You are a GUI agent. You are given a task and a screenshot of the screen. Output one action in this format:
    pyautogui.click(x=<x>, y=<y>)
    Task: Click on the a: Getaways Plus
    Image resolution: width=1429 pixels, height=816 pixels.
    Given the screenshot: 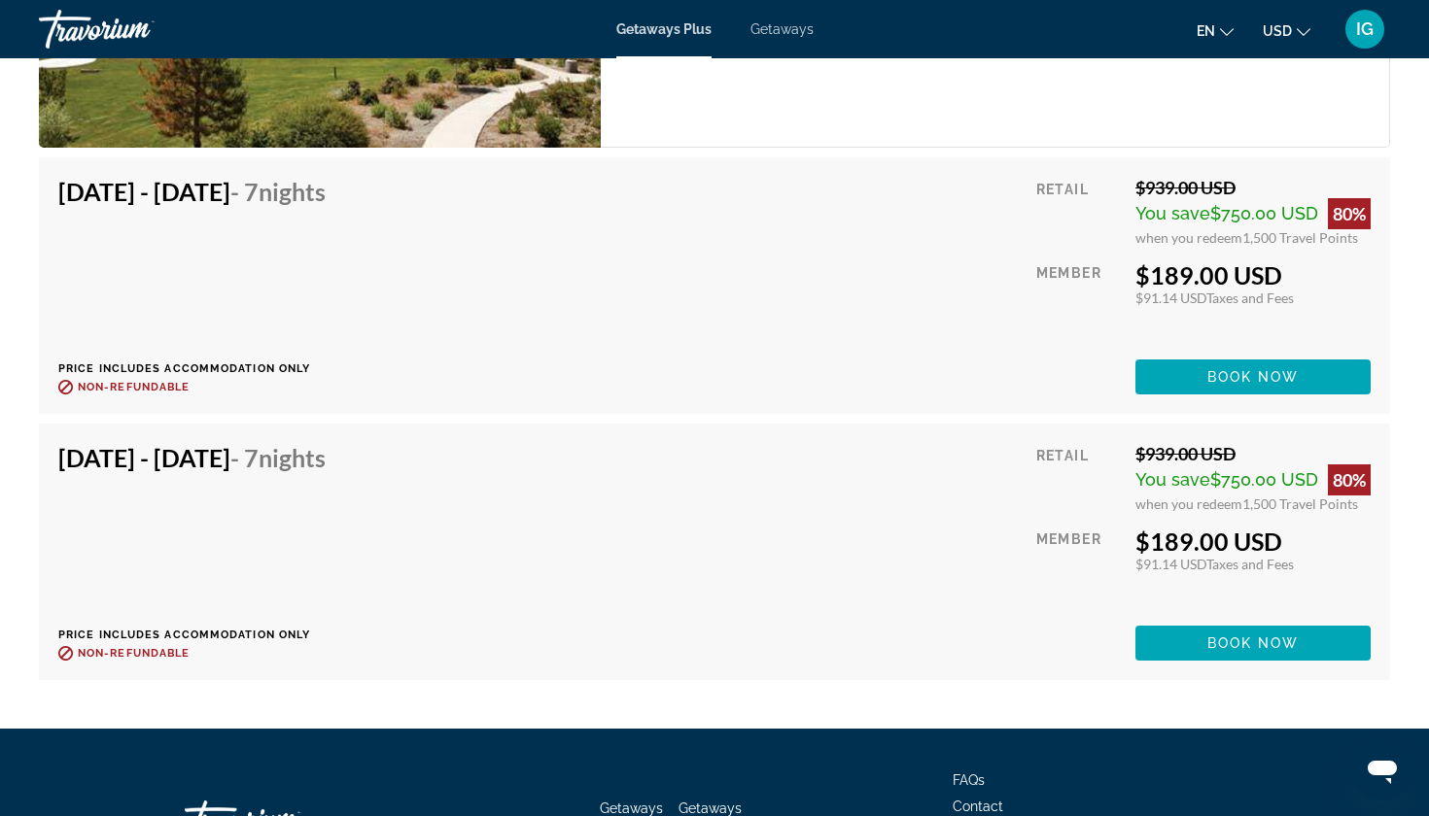 What is the action you would take?
    pyautogui.click(x=664, y=29)
    